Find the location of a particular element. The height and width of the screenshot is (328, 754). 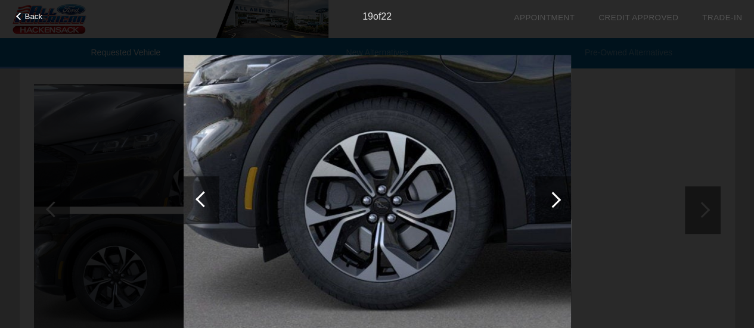

a: Credit Approved is located at coordinates (638, 17).